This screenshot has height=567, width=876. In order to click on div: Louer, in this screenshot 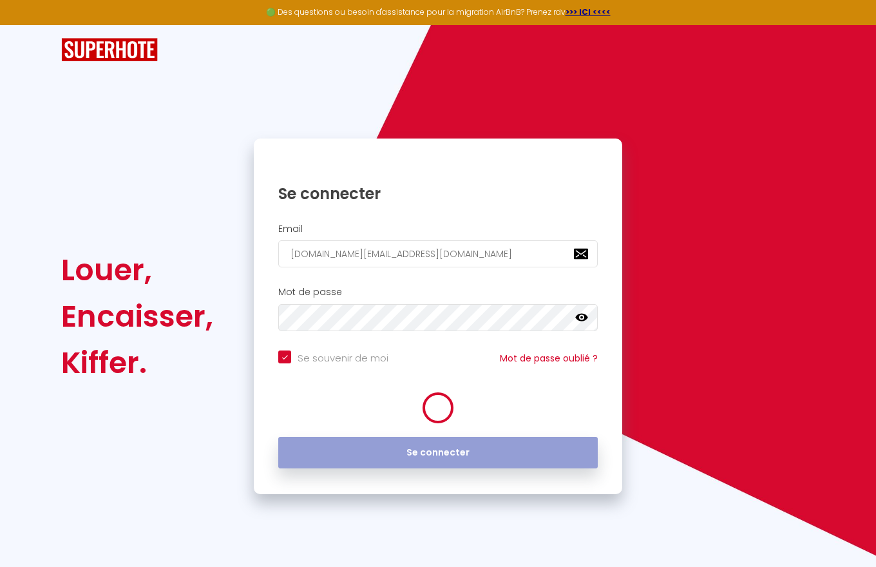, I will do `click(137, 270)`.